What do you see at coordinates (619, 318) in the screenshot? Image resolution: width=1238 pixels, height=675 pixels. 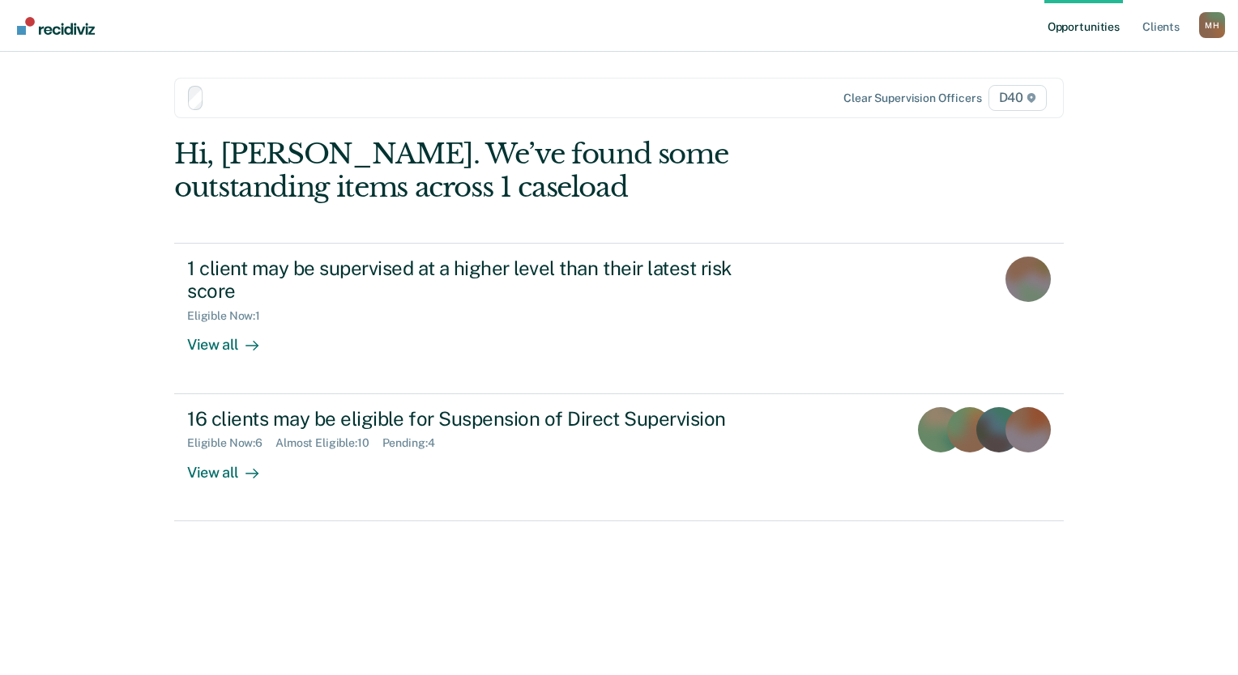 I see `a: 1 client may be supervised at a higher level than their latest risk scoreEligible Now:1View all` at bounding box center [619, 318].